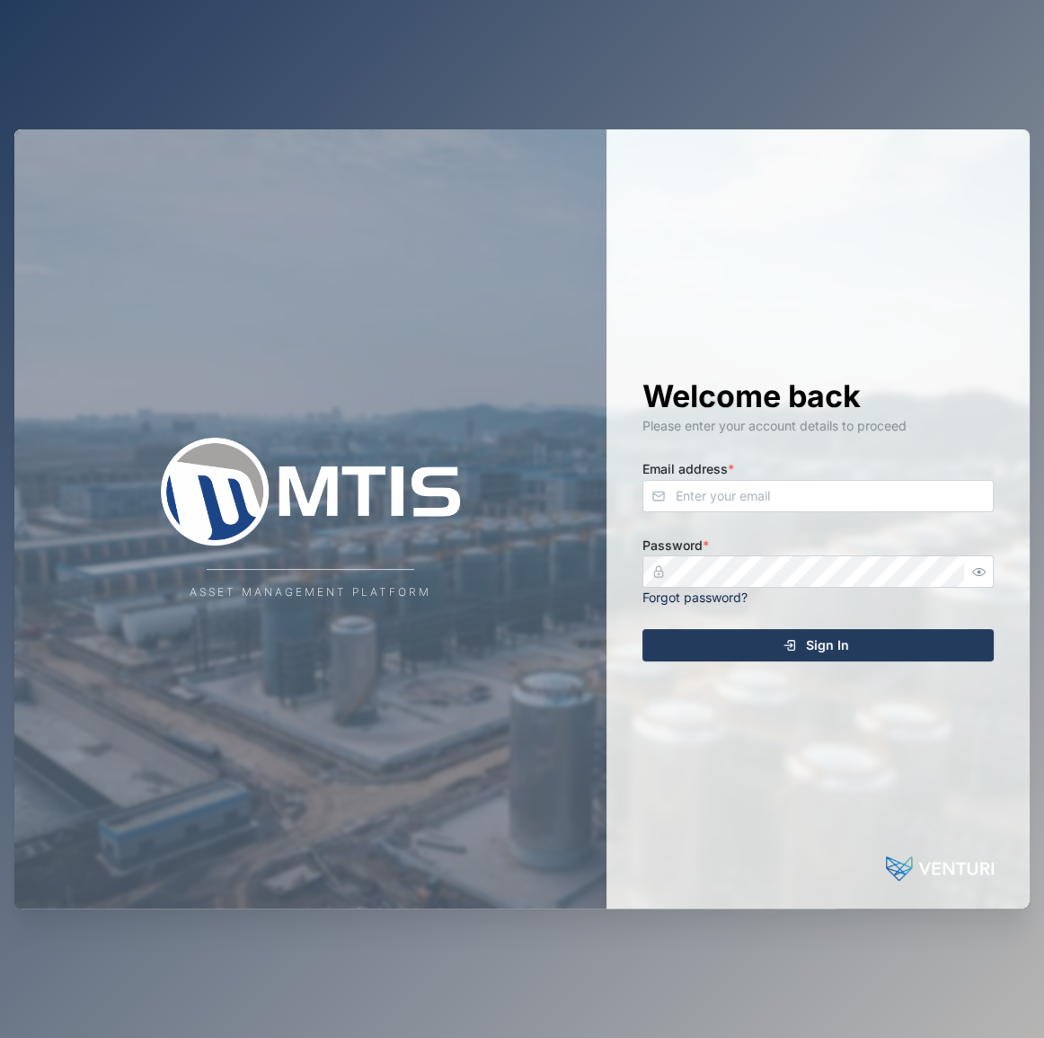 This screenshot has width=1044, height=1038. What do you see at coordinates (827, 645) in the screenshot?
I see `span: Sign In` at bounding box center [827, 645].